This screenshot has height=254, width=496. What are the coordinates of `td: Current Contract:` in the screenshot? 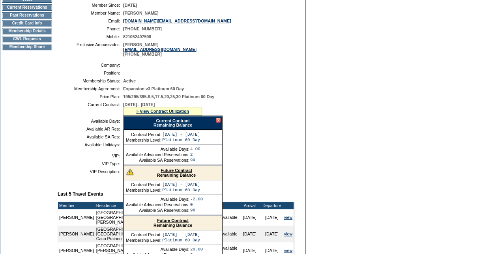 It's located at (90, 109).